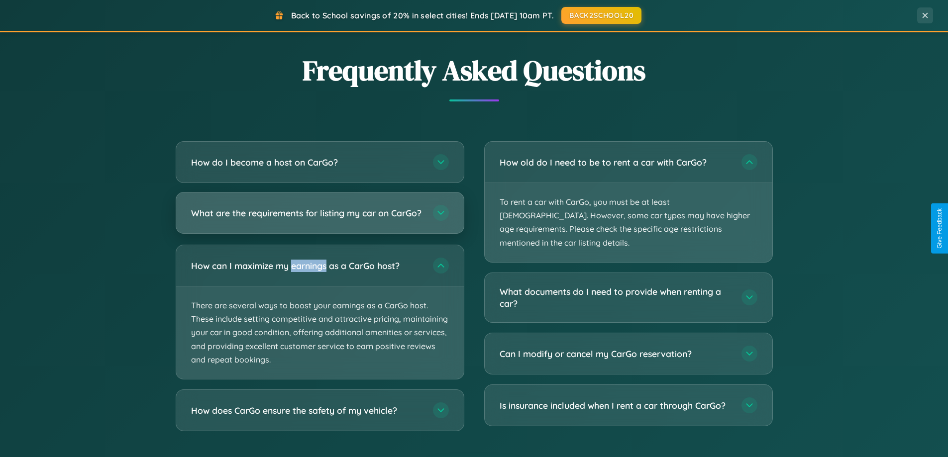  Describe the element at coordinates (615, 162) in the screenshot. I see `h3: How old do I need to be to rent a car with CarGo?` at that location.